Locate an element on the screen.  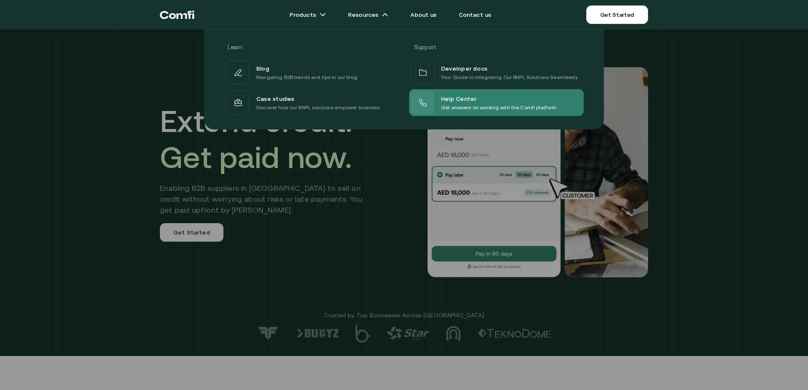
span: Developer docs is located at coordinates (464, 68).